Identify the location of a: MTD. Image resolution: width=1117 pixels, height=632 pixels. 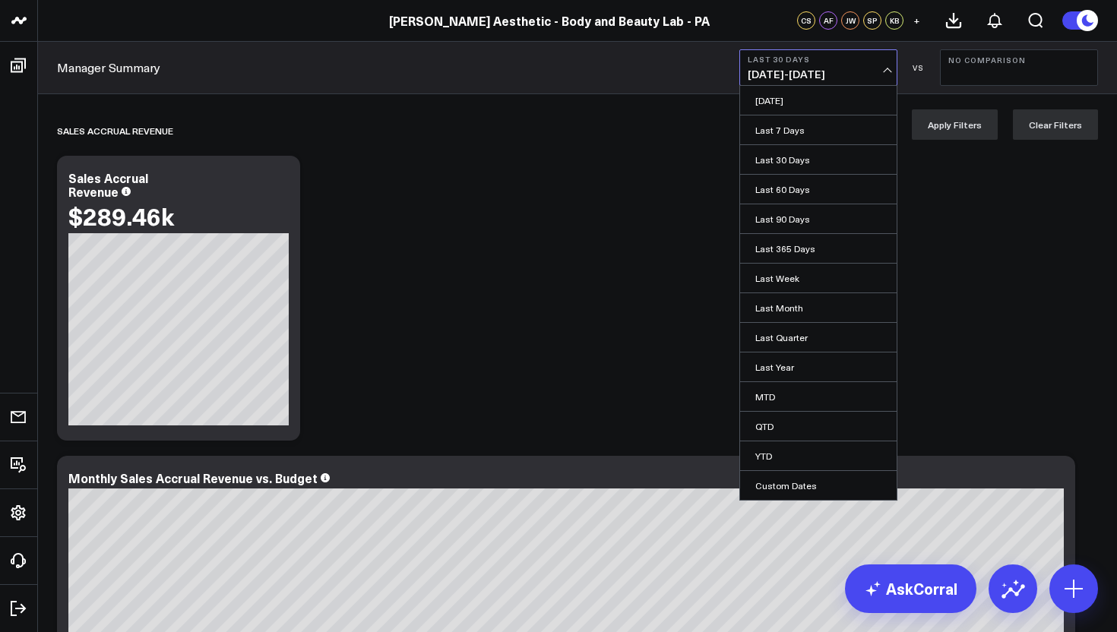
(818, 397).